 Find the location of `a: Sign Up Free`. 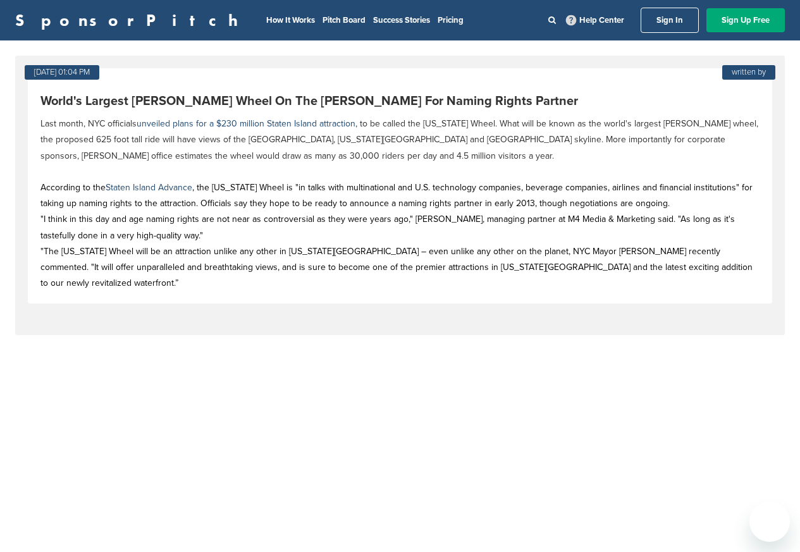

a: Sign Up Free is located at coordinates (745, 20).